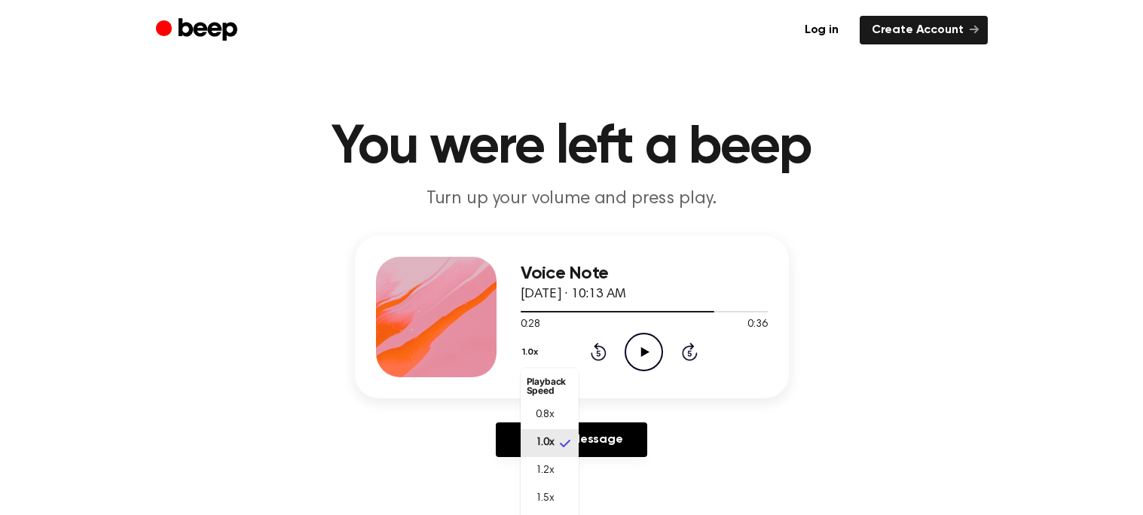  Describe the element at coordinates (530, 325) in the screenshot. I see `span: 0:28` at that location.